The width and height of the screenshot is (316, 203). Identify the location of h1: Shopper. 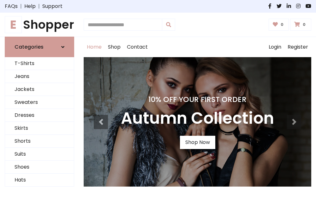
(39, 25).